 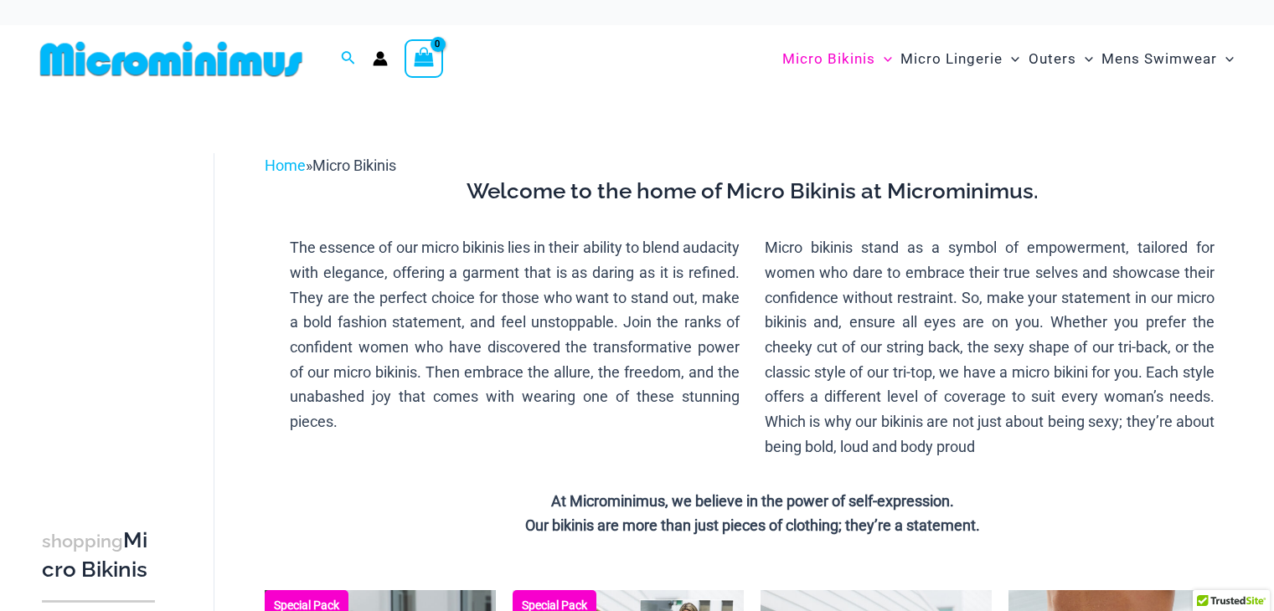 I want to click on a: Mens SwimwearMenu ToggleMenu Toggle, so click(x=1167, y=59).